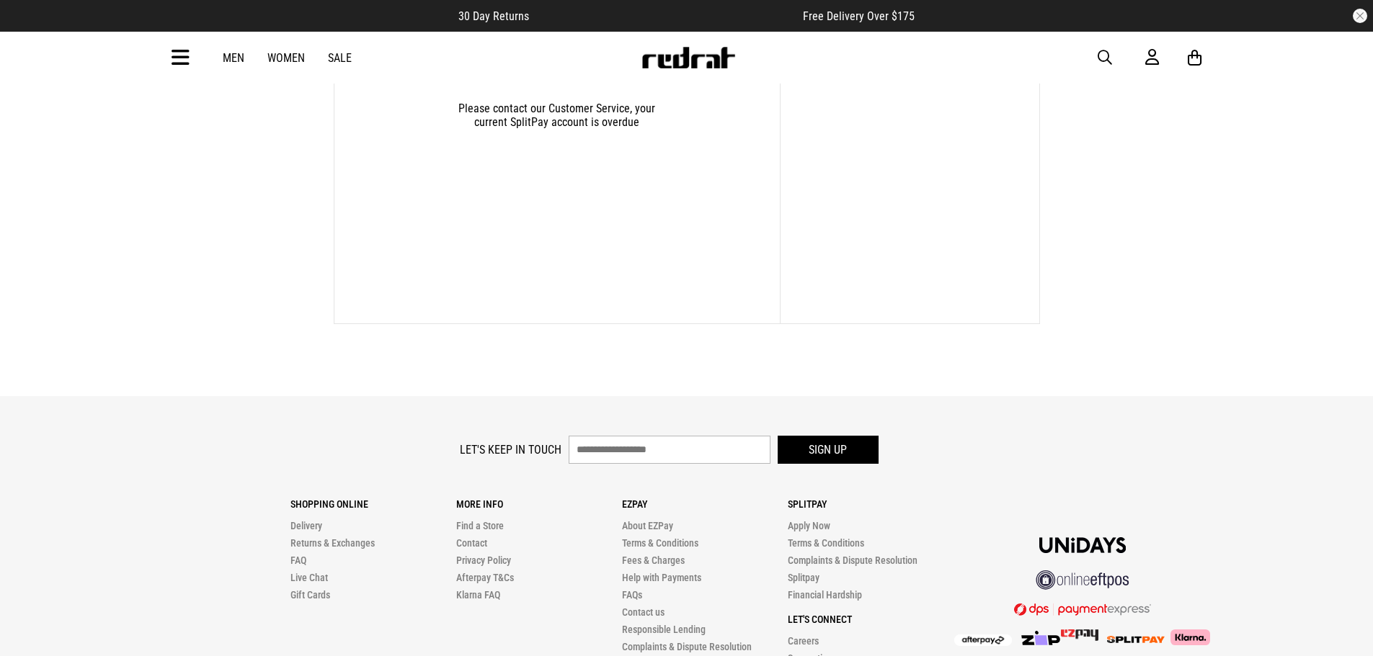 This screenshot has width=1373, height=656. I want to click on a: Help with Payments, so click(661, 578).